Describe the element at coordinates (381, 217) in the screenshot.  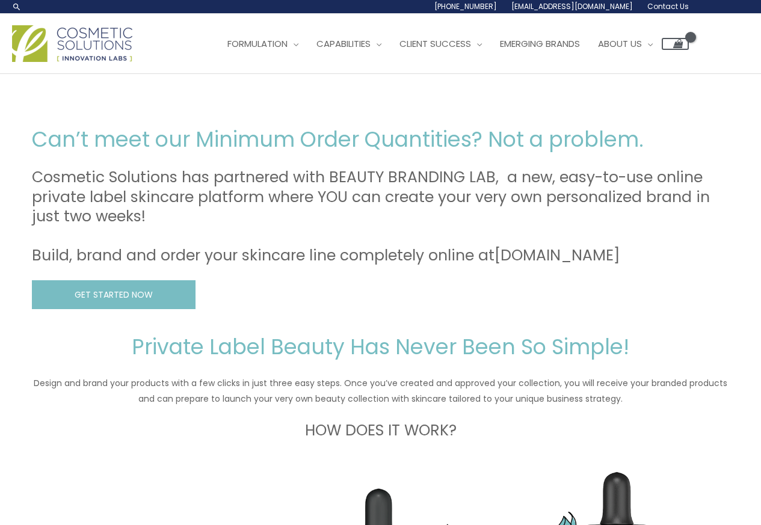
I see `h3: Cosmetic Solutions has partnered with BEAUTY BRANDING LAB, a new, easy-to-use online private labe...` at that location.